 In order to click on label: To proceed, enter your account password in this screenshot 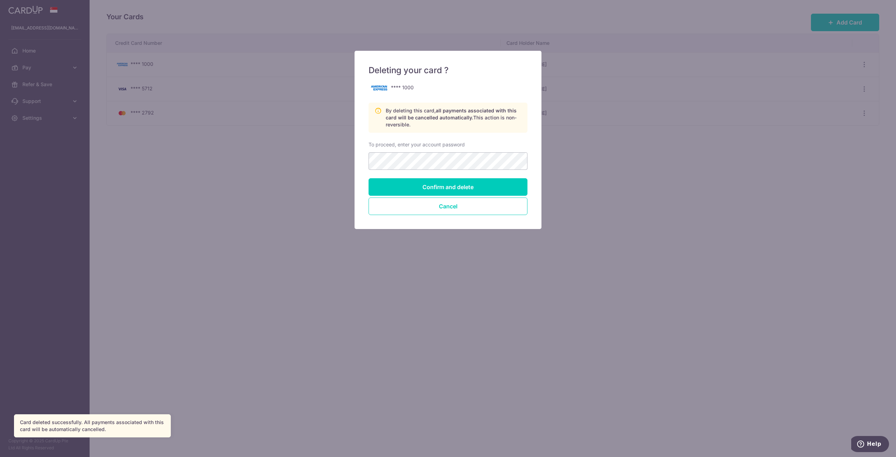, I will do `click(416, 145)`.